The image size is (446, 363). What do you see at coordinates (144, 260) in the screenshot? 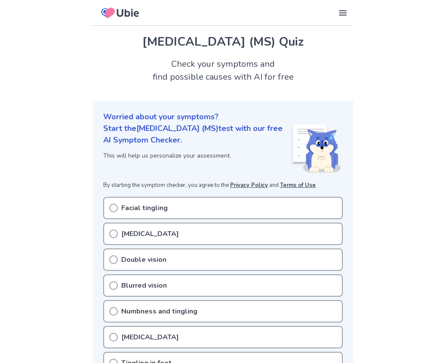
I see `p: Double vision` at bounding box center [144, 260].